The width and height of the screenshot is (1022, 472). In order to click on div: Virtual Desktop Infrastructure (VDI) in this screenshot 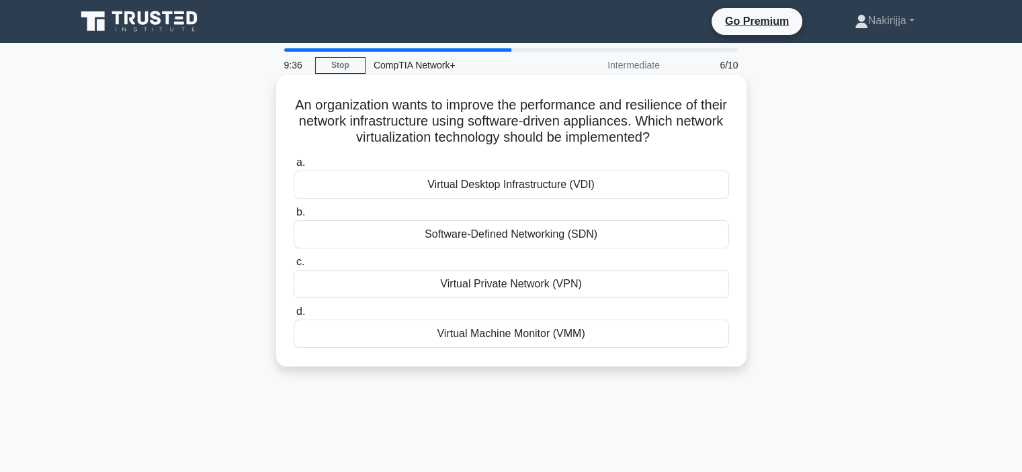, I will do `click(511, 185)`.